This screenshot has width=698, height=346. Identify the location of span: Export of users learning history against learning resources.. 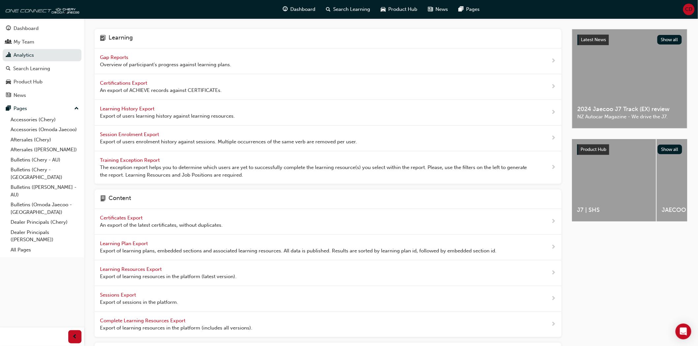
(167, 116).